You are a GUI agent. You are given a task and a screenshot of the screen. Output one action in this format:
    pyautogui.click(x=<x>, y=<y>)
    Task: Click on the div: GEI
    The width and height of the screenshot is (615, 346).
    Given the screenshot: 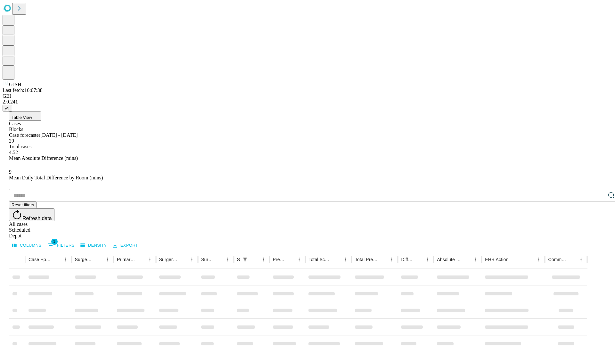 What is the action you would take?
    pyautogui.click(x=307, y=96)
    